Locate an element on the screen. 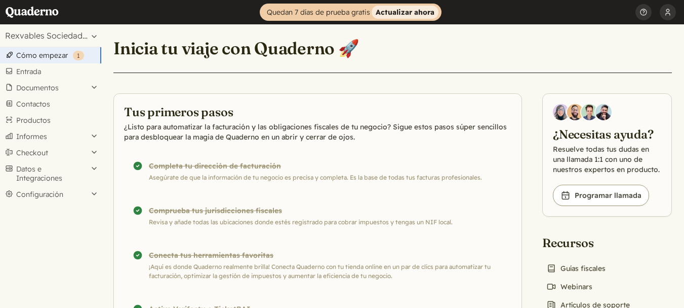 The image size is (684, 308). h2: Tus primeros pasos is located at coordinates (318, 111).